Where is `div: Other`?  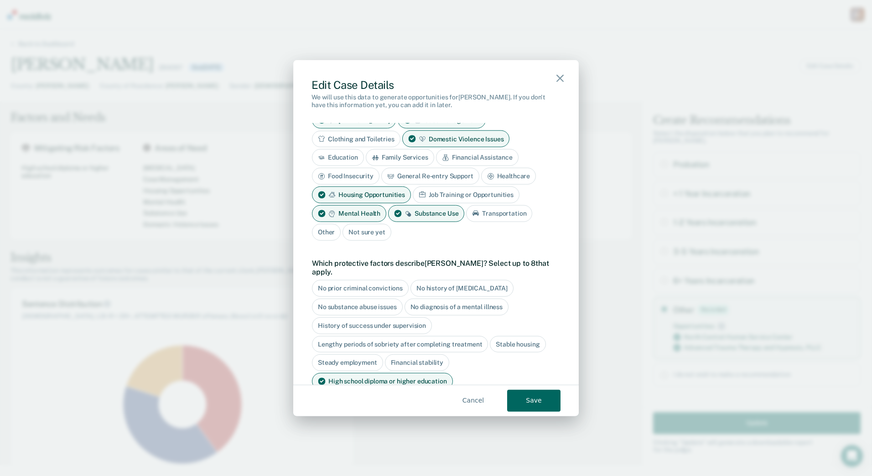 div: Other is located at coordinates (326, 232).